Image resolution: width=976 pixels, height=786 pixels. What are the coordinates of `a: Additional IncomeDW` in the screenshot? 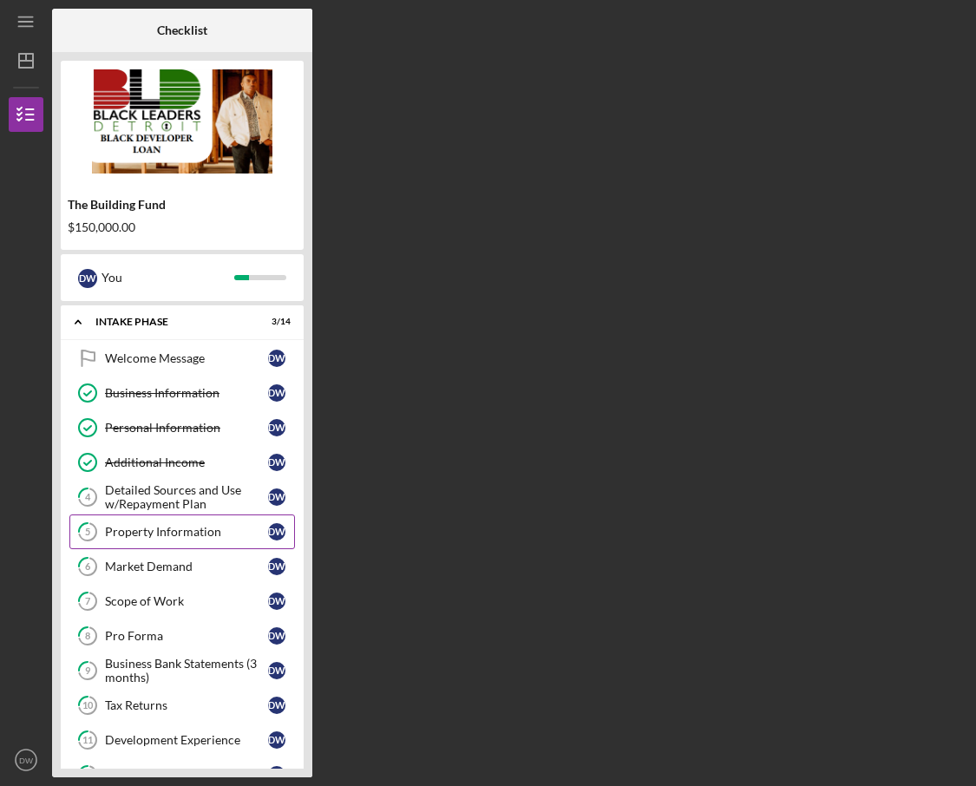 It's located at (182, 462).